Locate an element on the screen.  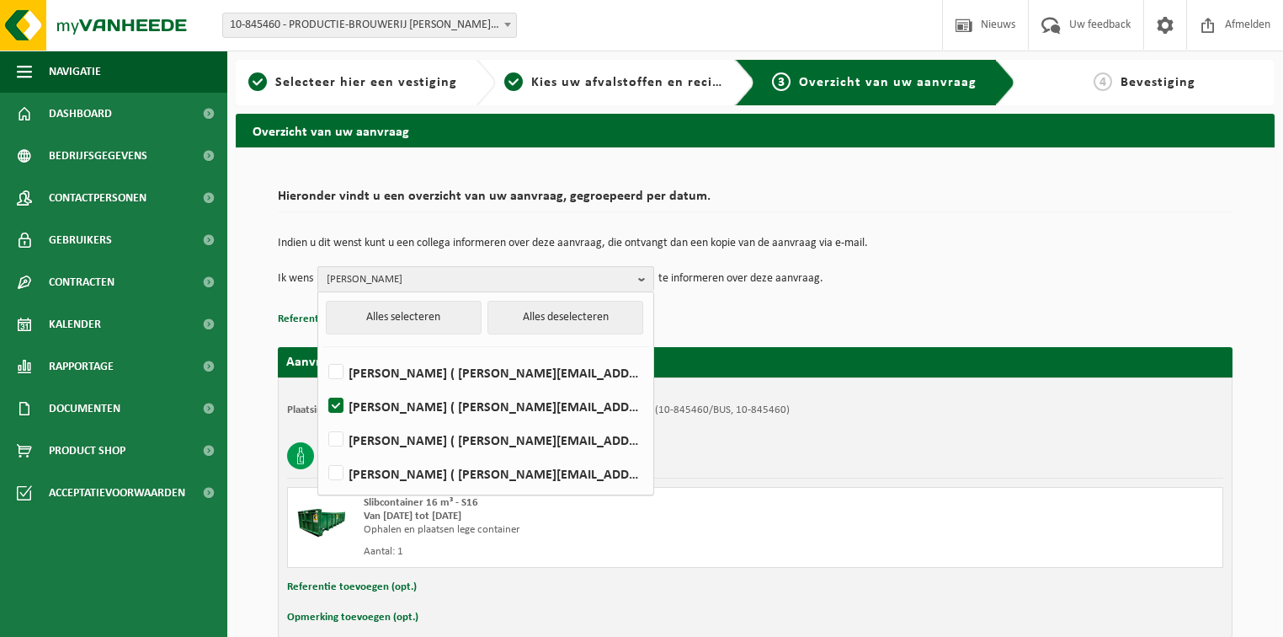
span: Selecteer hier een vestiging is located at coordinates (366, 83).